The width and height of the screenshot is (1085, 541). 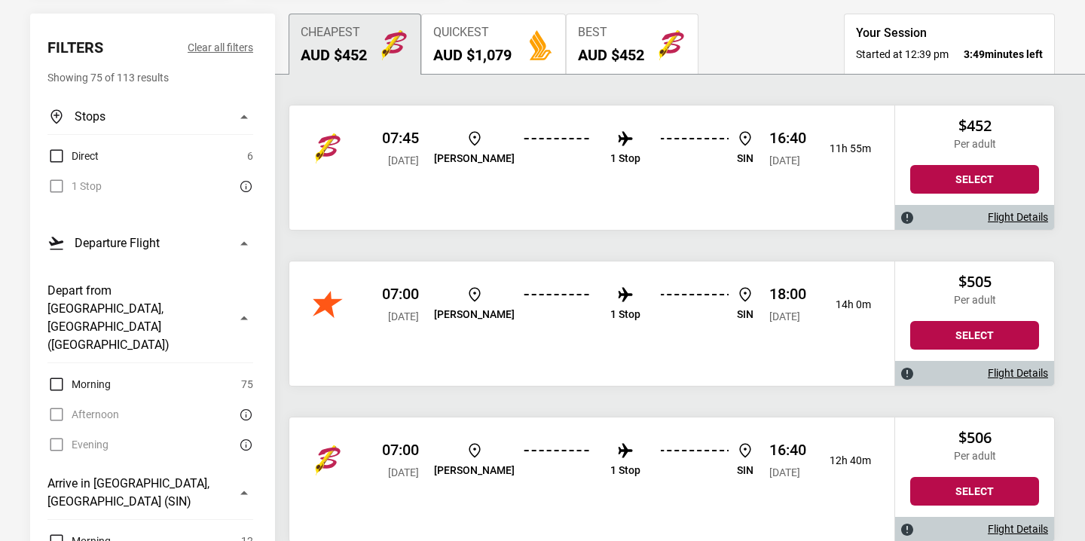 What do you see at coordinates (473, 32) in the screenshot?
I see `span: Quickest` at bounding box center [473, 32].